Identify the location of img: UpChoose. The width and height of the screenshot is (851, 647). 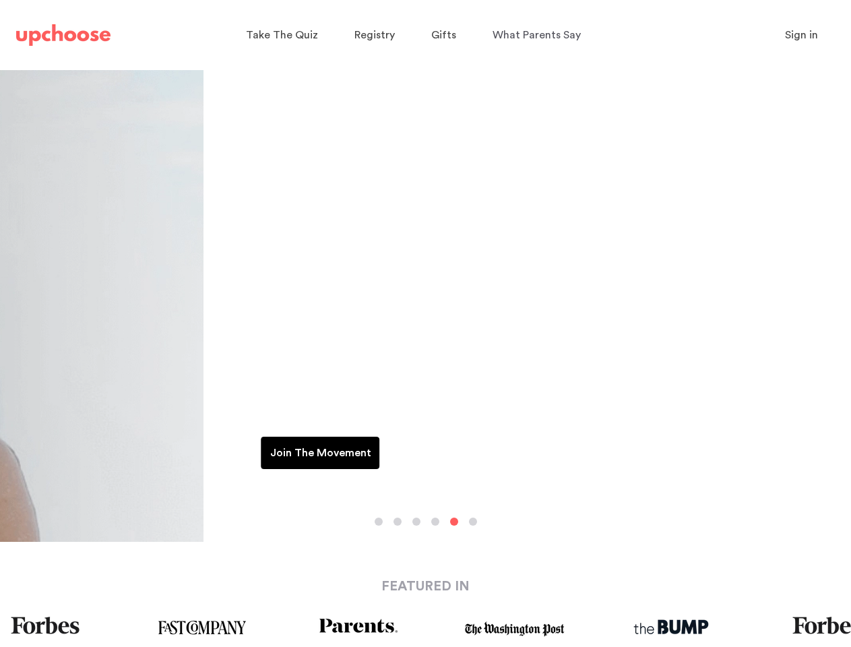
(63, 35).